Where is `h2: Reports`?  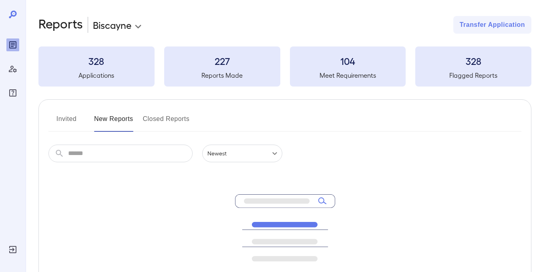
h2: Reports is located at coordinates (61, 25).